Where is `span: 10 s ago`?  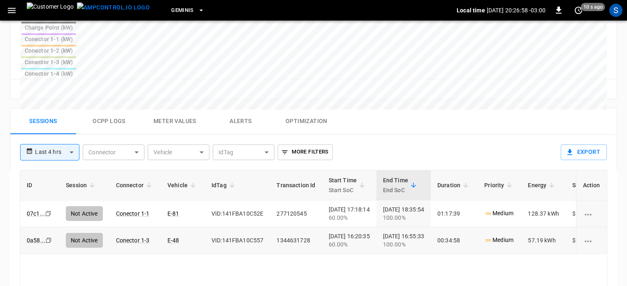
span: 10 s ago is located at coordinates (593, 7).